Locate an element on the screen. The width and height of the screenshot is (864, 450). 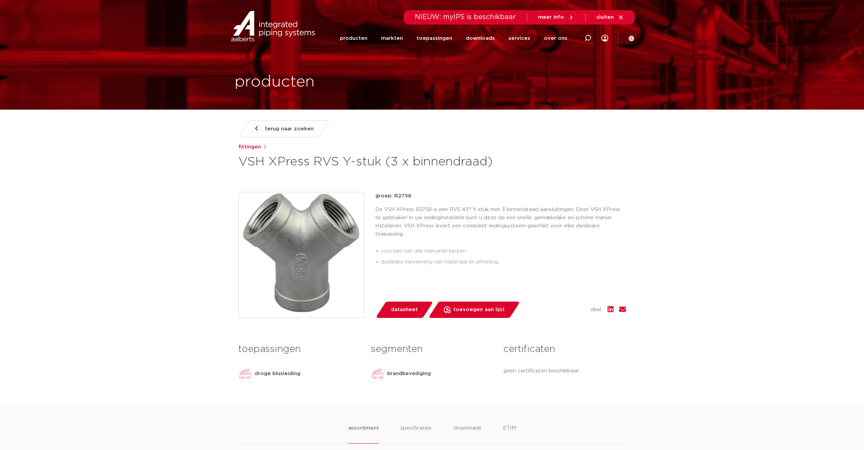
a: fittingen is located at coordinates (250, 147).